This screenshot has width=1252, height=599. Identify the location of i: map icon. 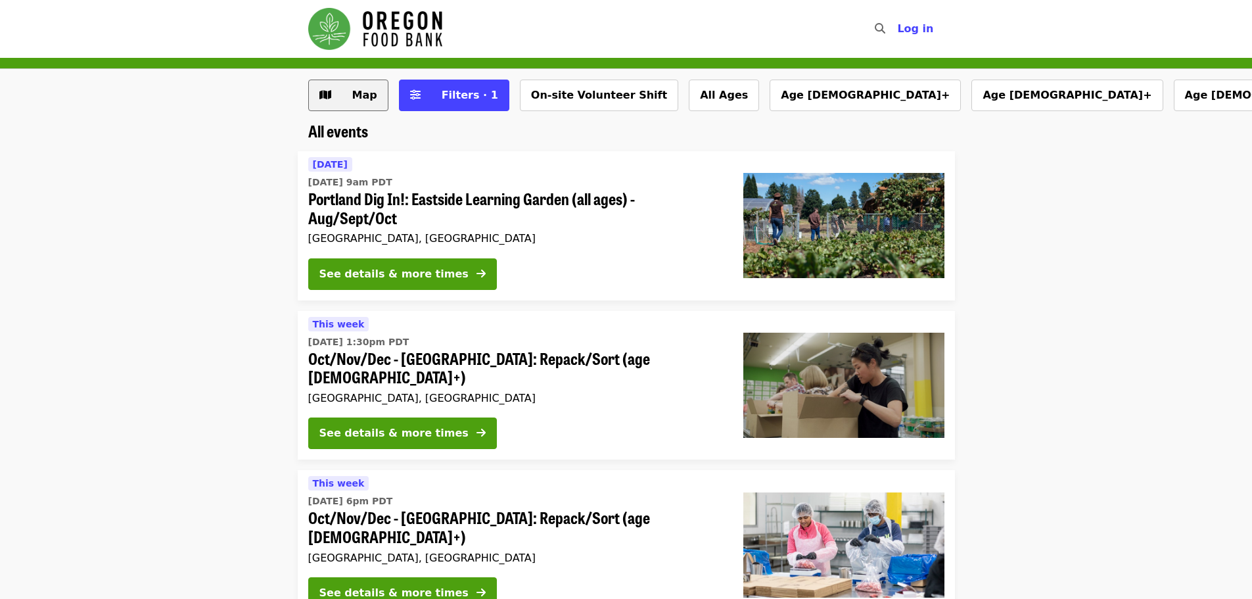
(325, 95).